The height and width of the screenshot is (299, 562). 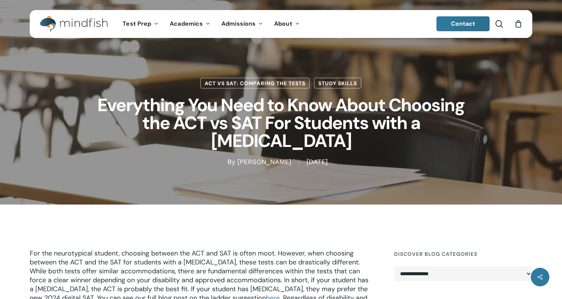 What do you see at coordinates (190, 24) in the screenshot?
I see `a: Academics` at bounding box center [190, 24].